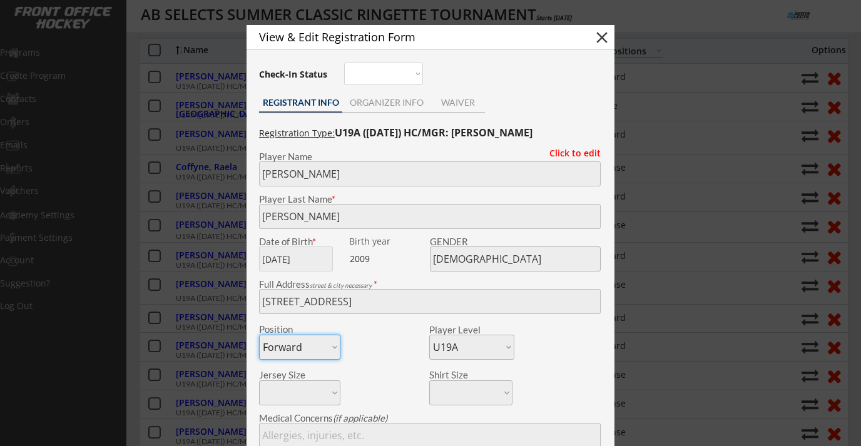 The width and height of the screenshot is (861, 446). I want to click on div: Full Address, so click(430, 284).